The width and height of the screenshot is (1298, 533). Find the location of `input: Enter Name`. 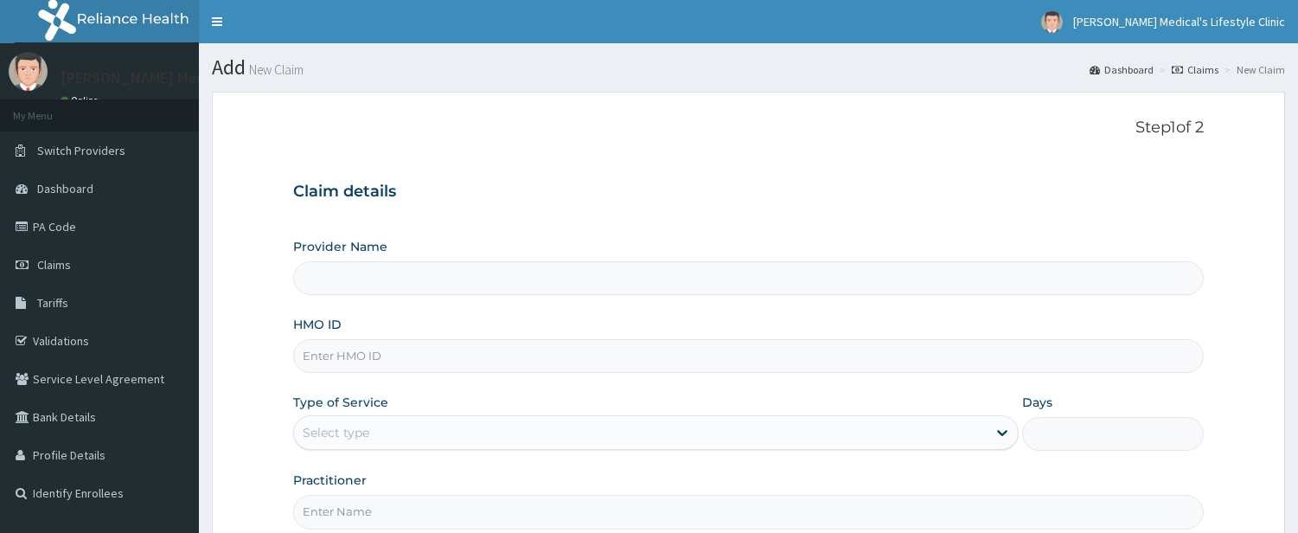

input: Enter Name is located at coordinates (748, 511).